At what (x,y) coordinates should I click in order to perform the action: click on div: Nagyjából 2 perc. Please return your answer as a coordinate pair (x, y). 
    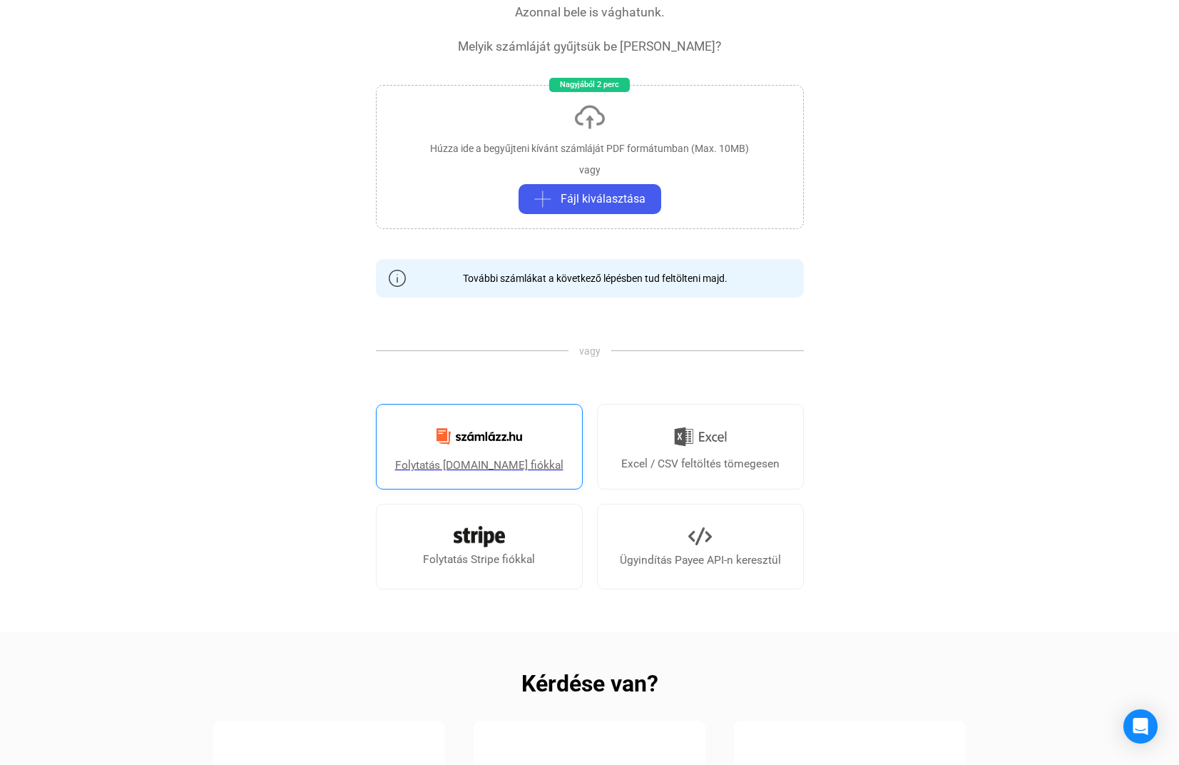
    Looking at the image, I should click on (589, 85).